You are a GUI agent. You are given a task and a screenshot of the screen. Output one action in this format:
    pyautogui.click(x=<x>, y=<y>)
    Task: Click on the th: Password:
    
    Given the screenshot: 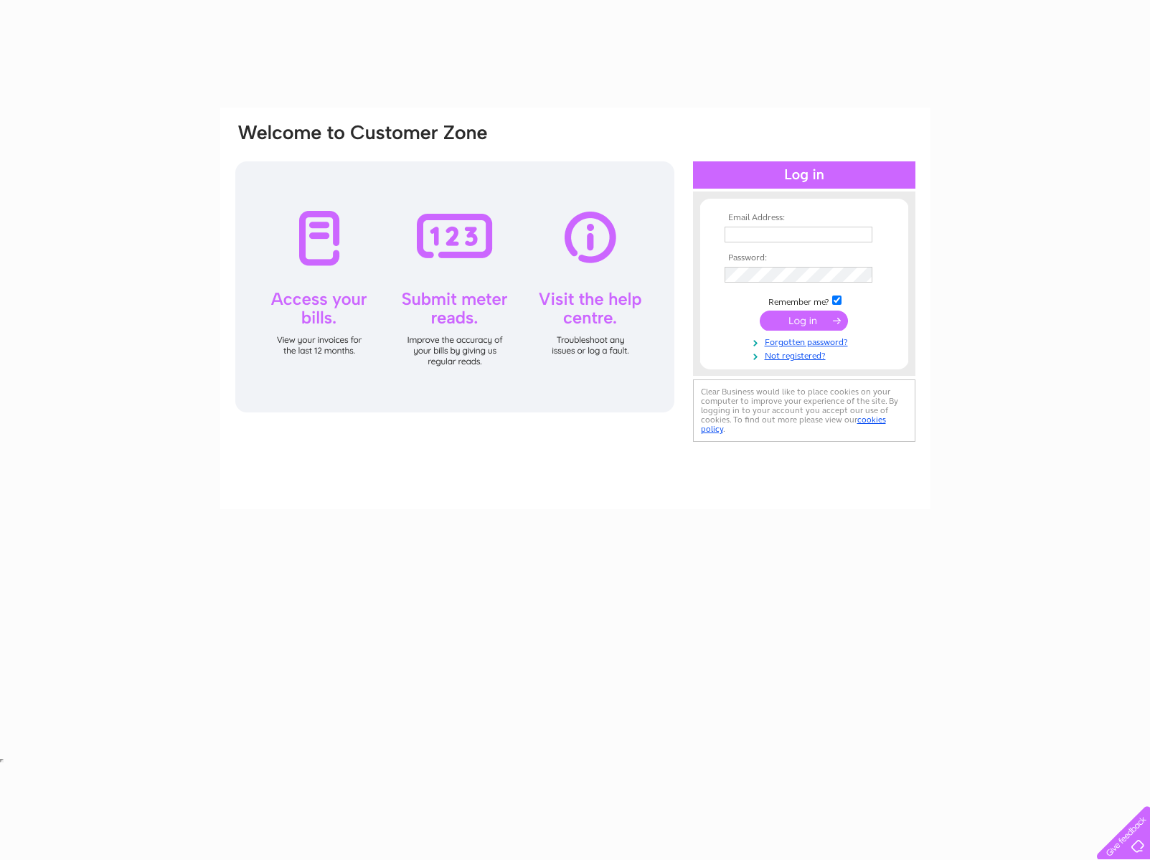 What is the action you would take?
    pyautogui.click(x=804, y=258)
    